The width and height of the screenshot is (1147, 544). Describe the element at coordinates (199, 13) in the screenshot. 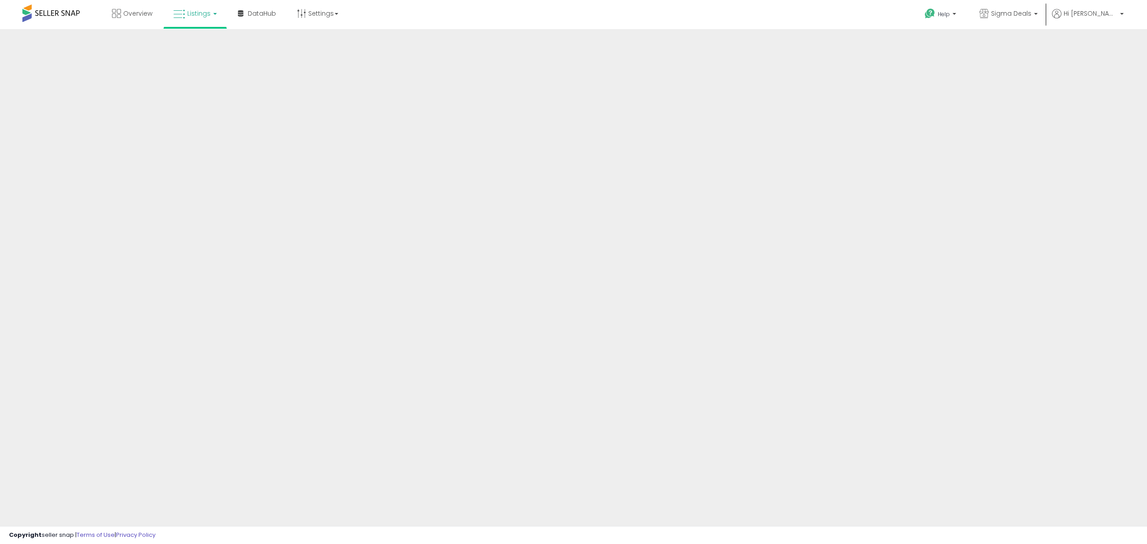

I see `span: Listings` at that location.